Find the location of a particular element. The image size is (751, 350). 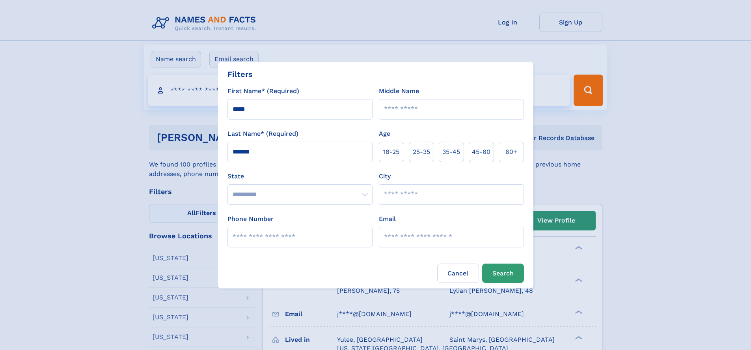

label: City is located at coordinates (385, 176).